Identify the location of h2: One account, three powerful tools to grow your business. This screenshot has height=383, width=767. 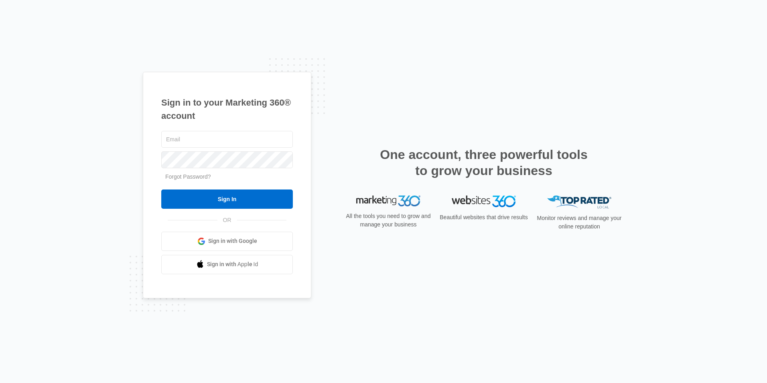
(484, 162).